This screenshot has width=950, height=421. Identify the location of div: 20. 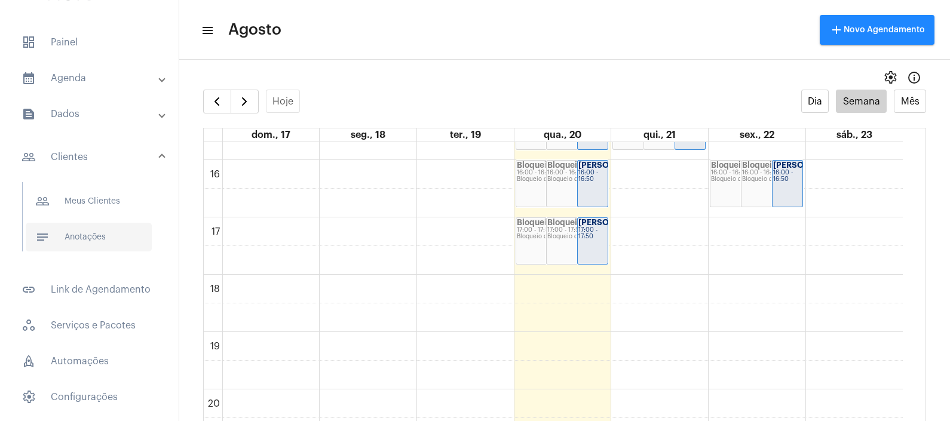
(214, 404).